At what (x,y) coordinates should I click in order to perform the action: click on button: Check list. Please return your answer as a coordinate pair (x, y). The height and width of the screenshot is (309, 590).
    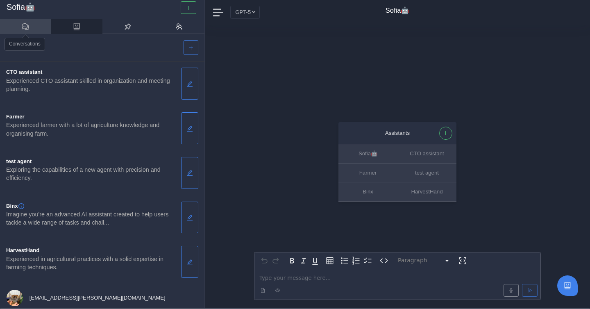
    Looking at the image, I should click on (367, 260).